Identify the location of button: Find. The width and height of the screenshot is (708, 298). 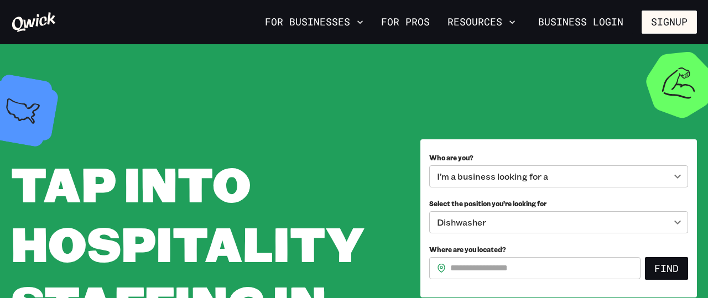
(667, 269).